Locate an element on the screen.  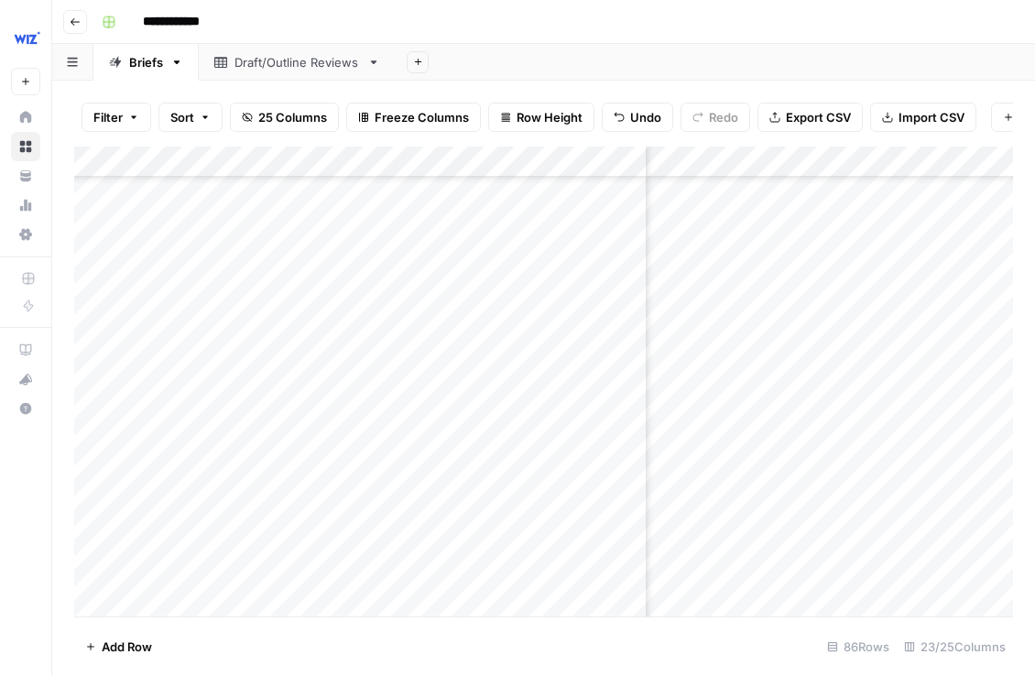
a: AirOps Academy is located at coordinates (26, 350).